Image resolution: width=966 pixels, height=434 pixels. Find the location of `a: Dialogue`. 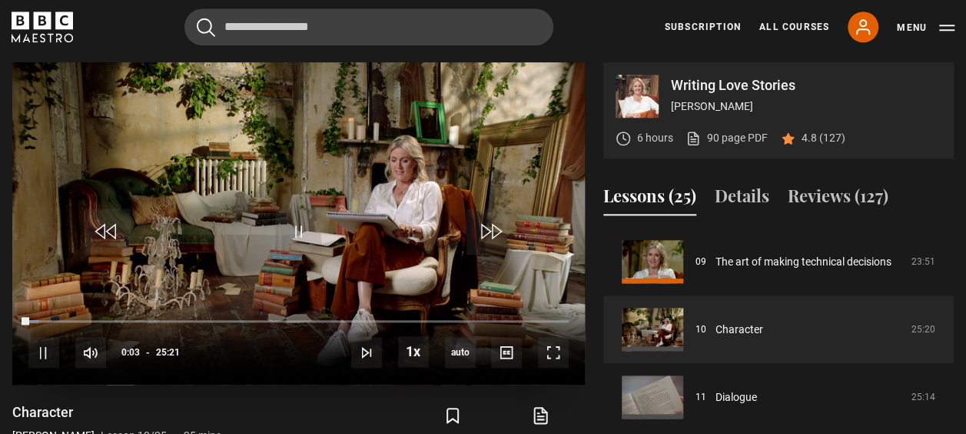

a: Dialogue is located at coordinates (736, 397).